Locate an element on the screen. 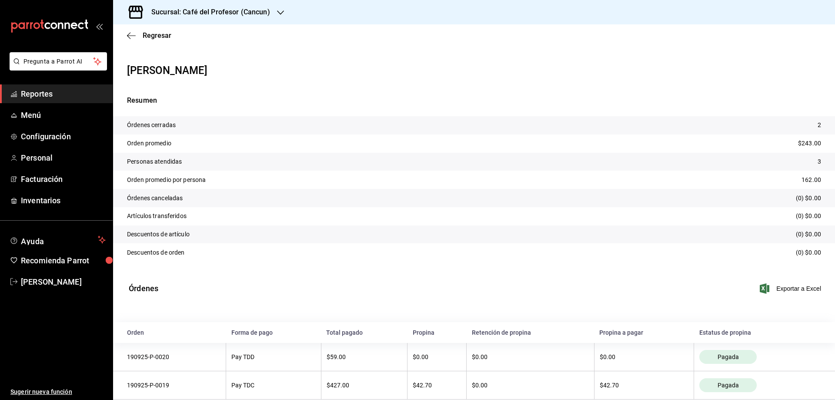  div: $59.00 is located at coordinates (364, 356).